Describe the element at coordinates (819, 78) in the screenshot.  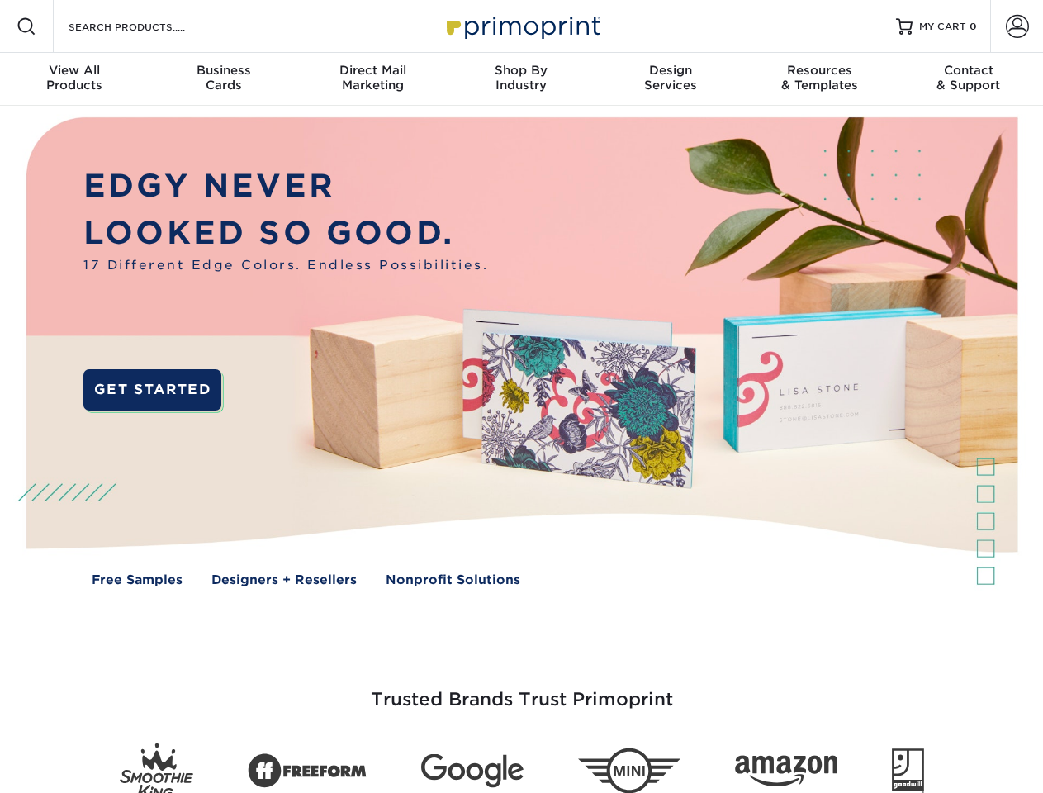
I see `div: & Templates` at that location.